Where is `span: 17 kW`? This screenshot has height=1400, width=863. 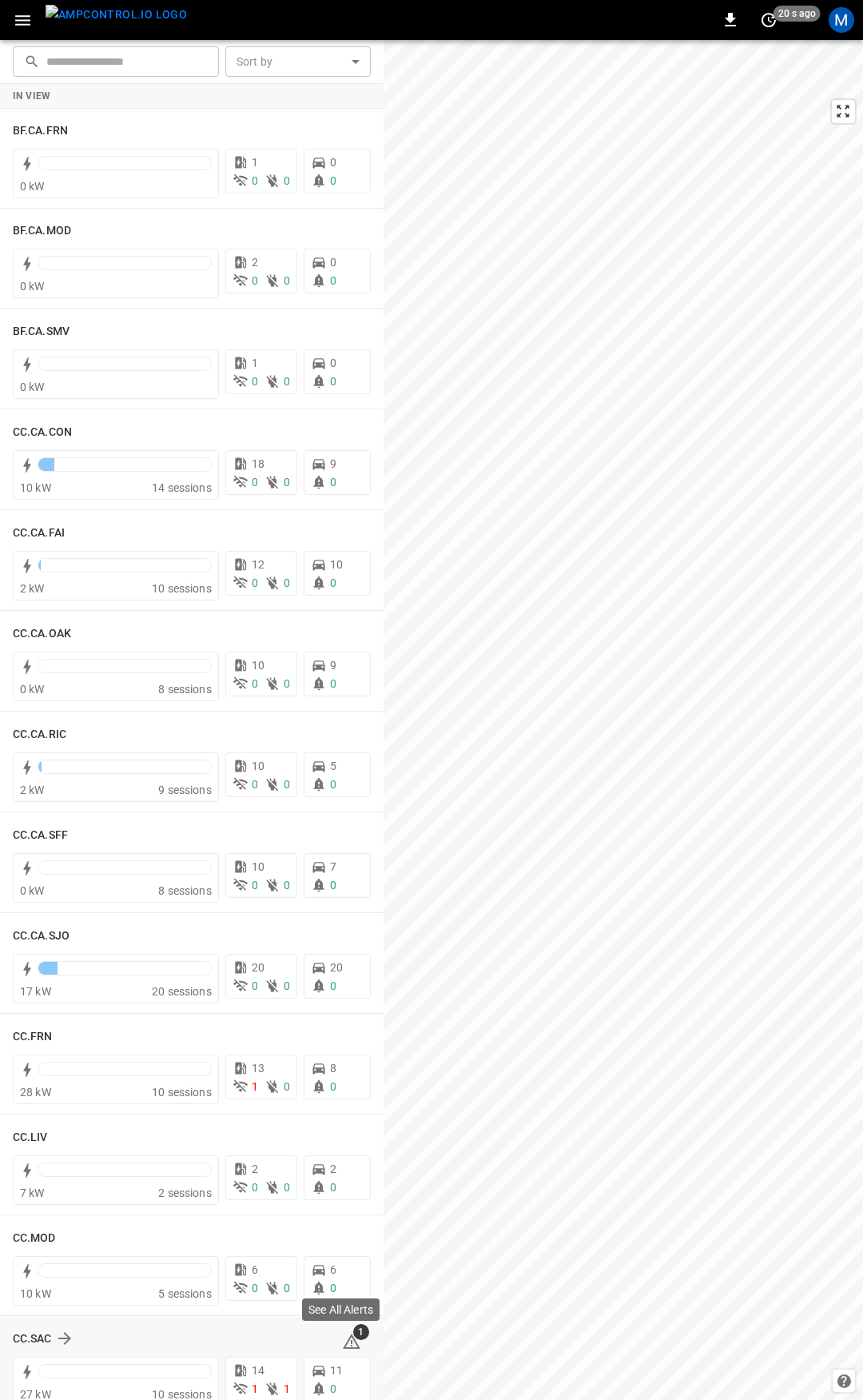
span: 17 kW is located at coordinates (35, 991).